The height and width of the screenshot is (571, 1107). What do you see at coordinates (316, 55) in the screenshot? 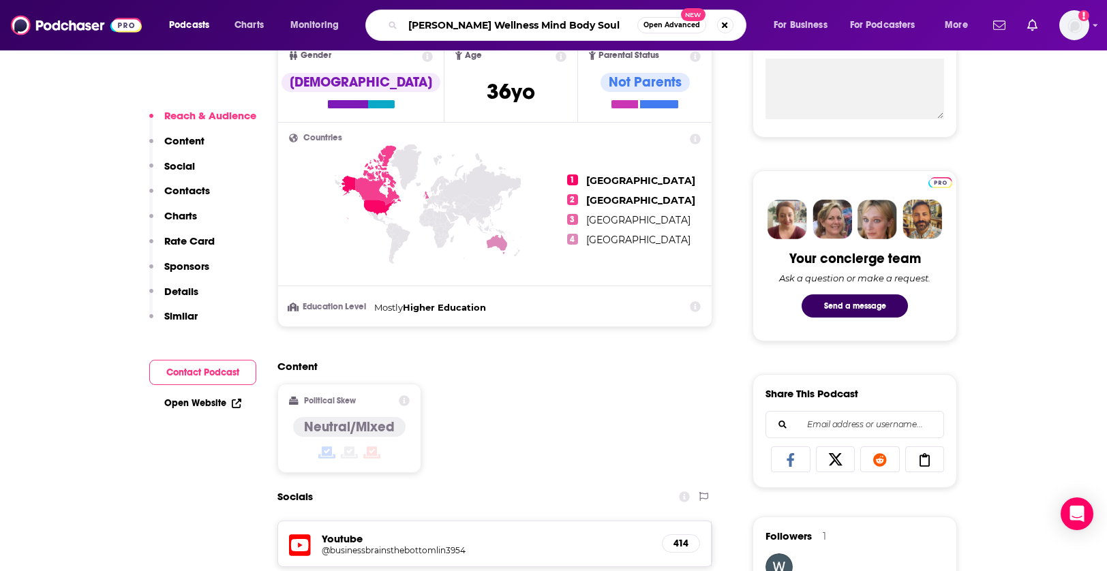
I see `span: Gender` at bounding box center [316, 55].